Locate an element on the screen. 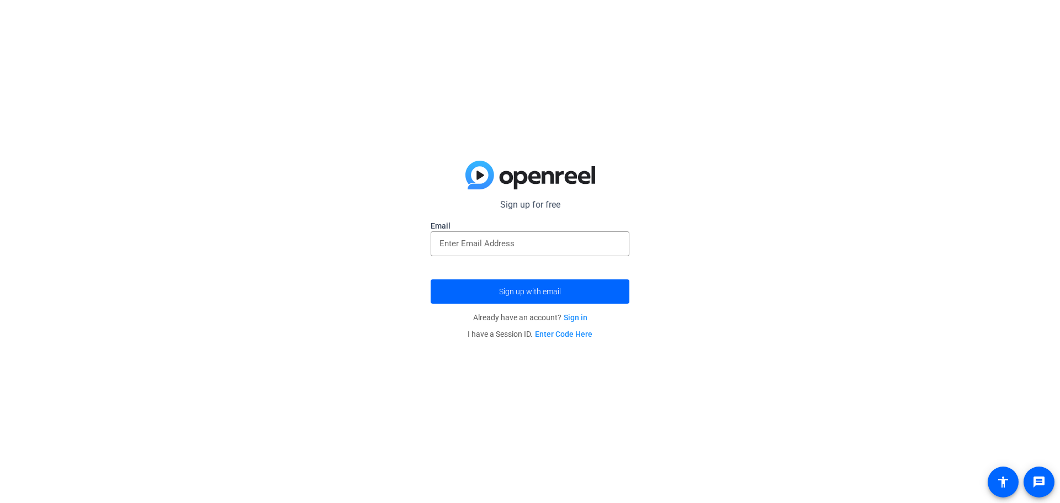  a: Sign in is located at coordinates (576, 318).